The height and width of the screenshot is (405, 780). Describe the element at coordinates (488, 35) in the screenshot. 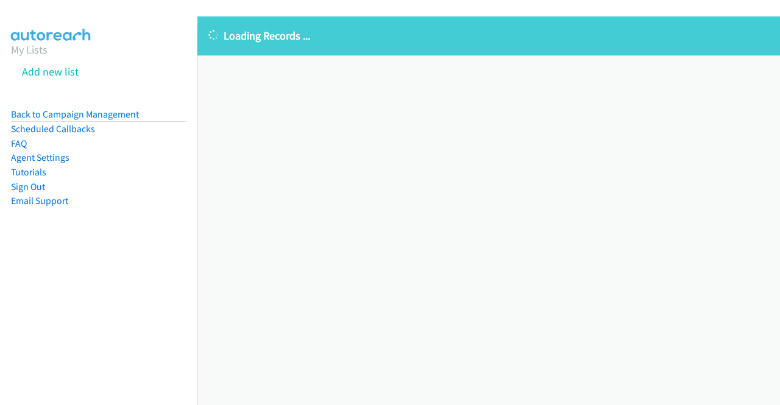

I see `p: Loading Records ...` at that location.